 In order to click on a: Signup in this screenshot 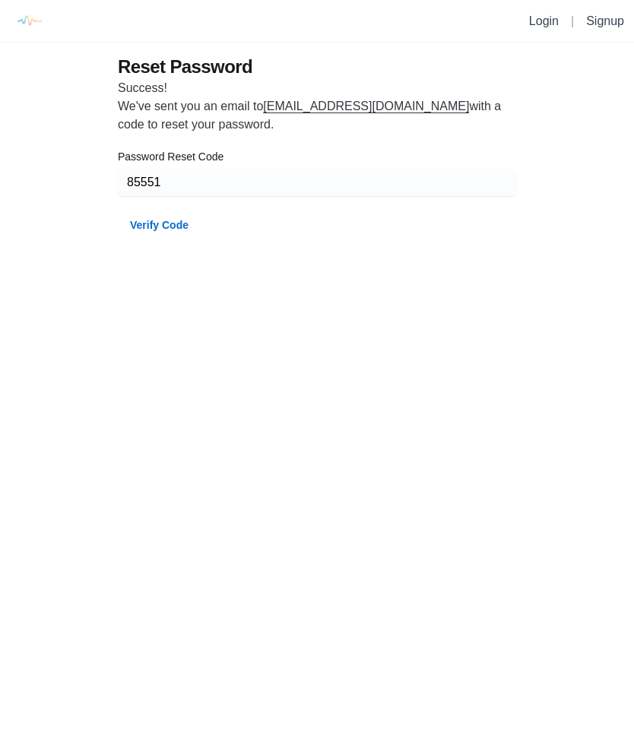, I will do `click(605, 21)`.